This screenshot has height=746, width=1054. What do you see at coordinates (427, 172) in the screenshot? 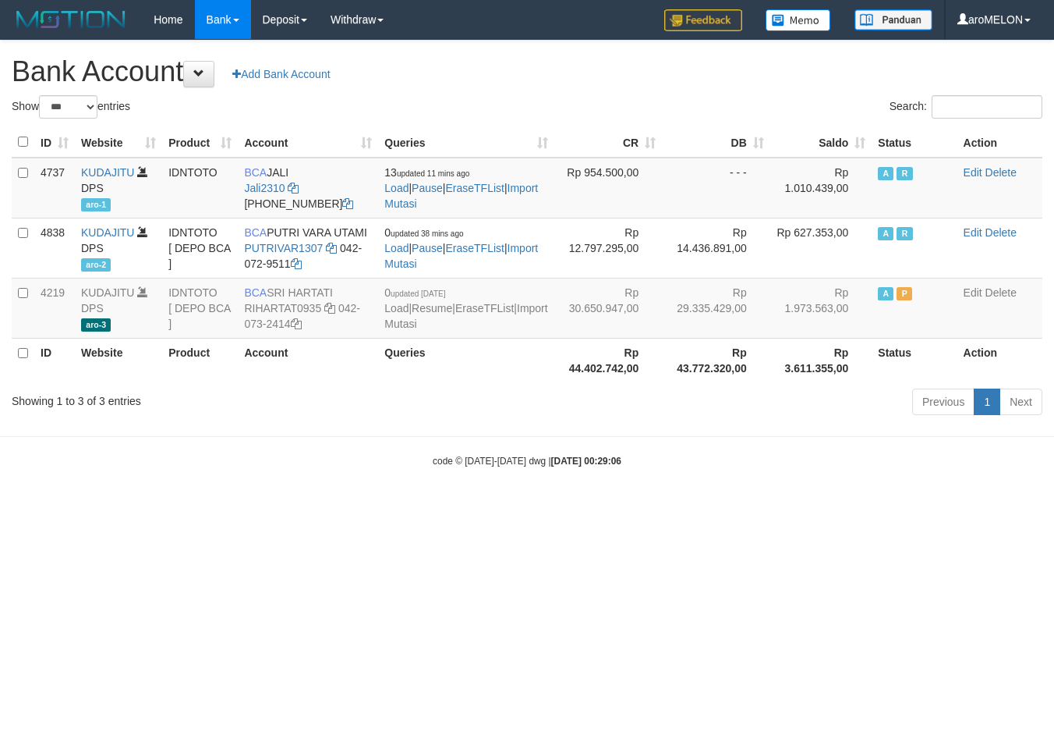
I see `span: 13` at bounding box center [427, 172].